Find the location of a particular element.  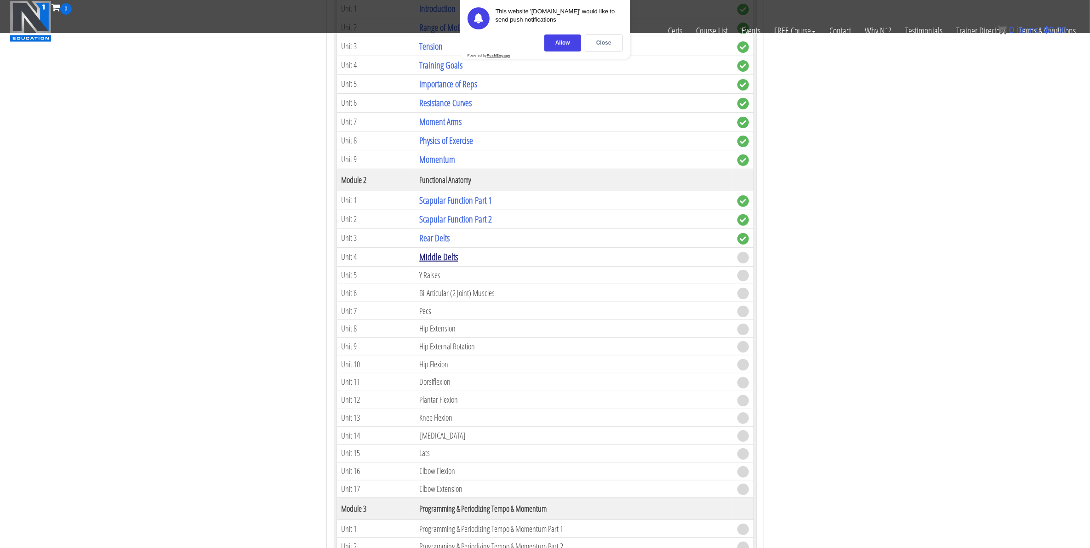

a: Testimonials is located at coordinates (924, 31).